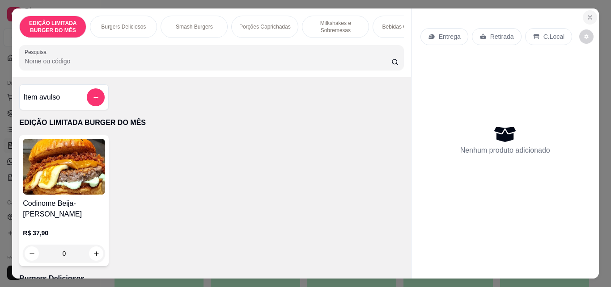  I want to click on label: Pesquisa, so click(37, 52).